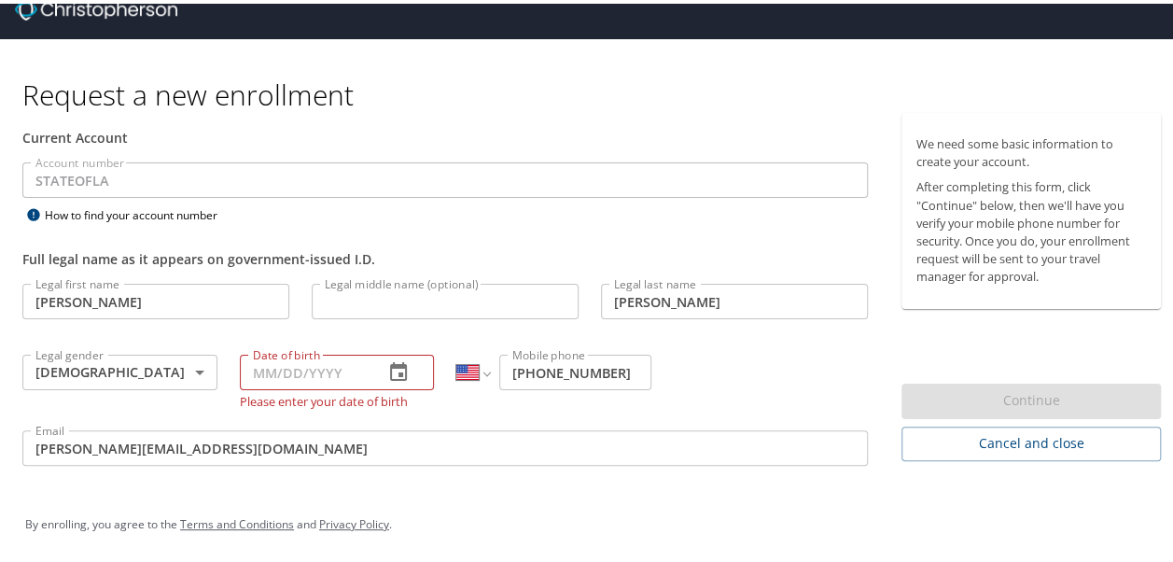 The width and height of the screenshot is (1173, 562). What do you see at coordinates (337, 397) in the screenshot?
I see `p: Please enter your date of birth` at bounding box center [337, 397].